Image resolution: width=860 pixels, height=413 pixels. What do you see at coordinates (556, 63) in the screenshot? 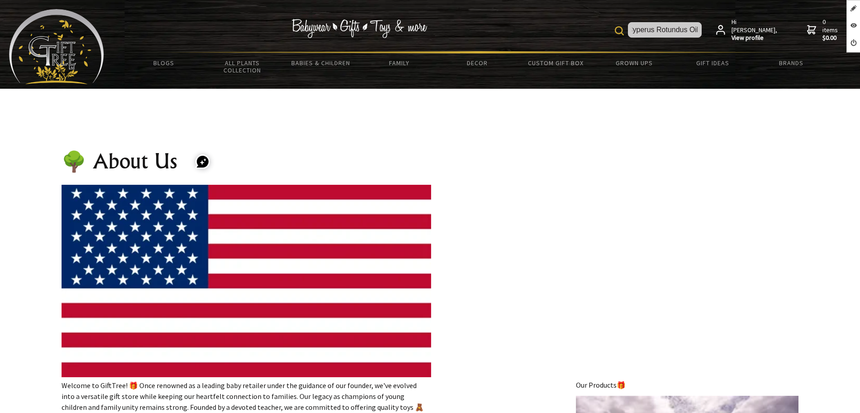
I see `a: Custom Gift Box` at bounding box center [556, 63].